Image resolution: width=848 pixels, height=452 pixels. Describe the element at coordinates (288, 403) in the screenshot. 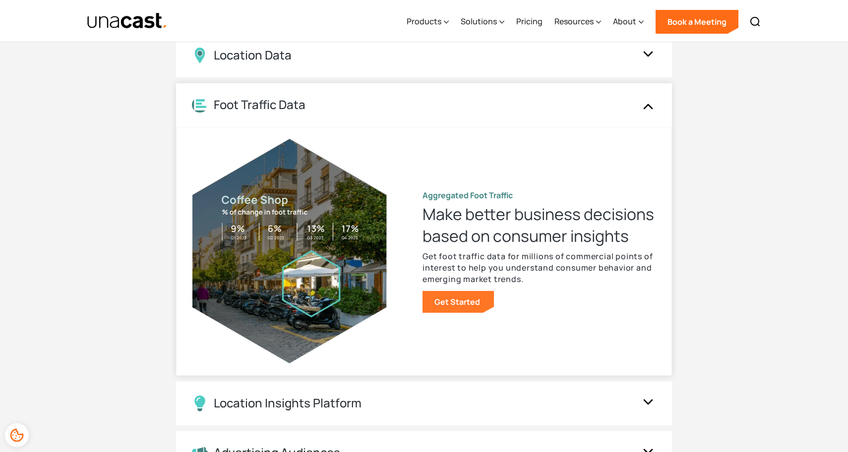

I see `div: Location Insights Platform` at that location.